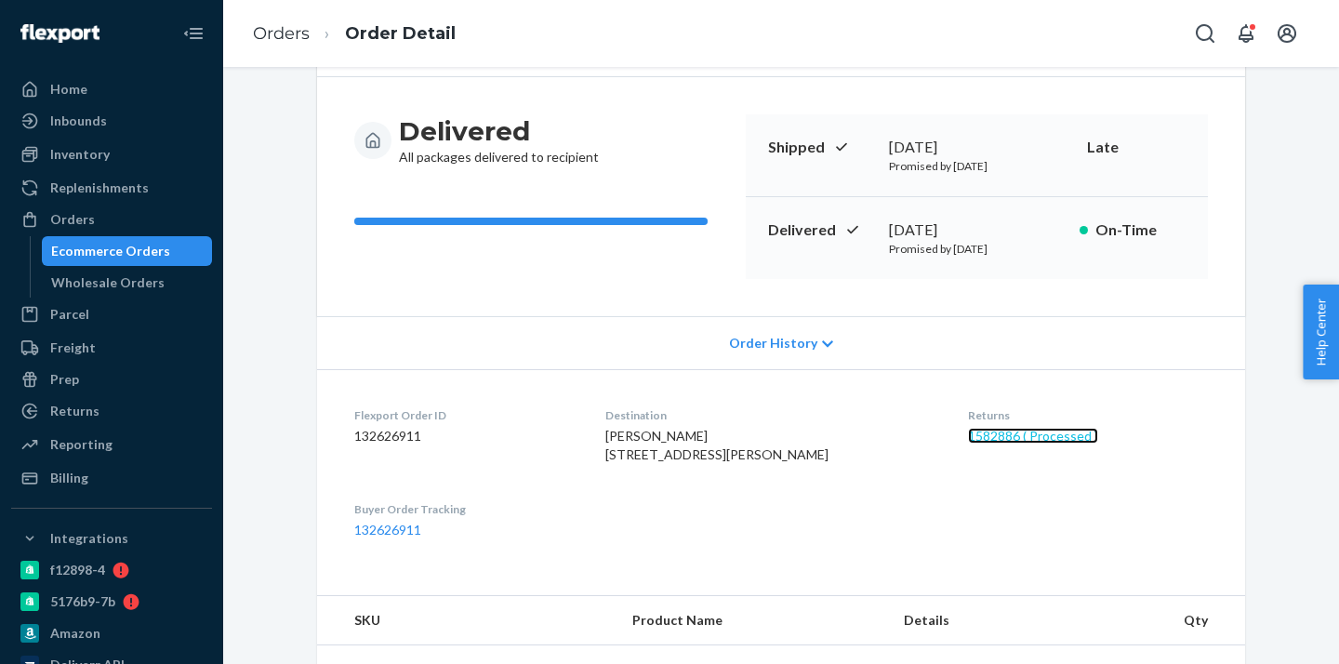 This screenshot has width=1339, height=664. Describe the element at coordinates (73, 219) in the screenshot. I see `div: Orders` at that location.